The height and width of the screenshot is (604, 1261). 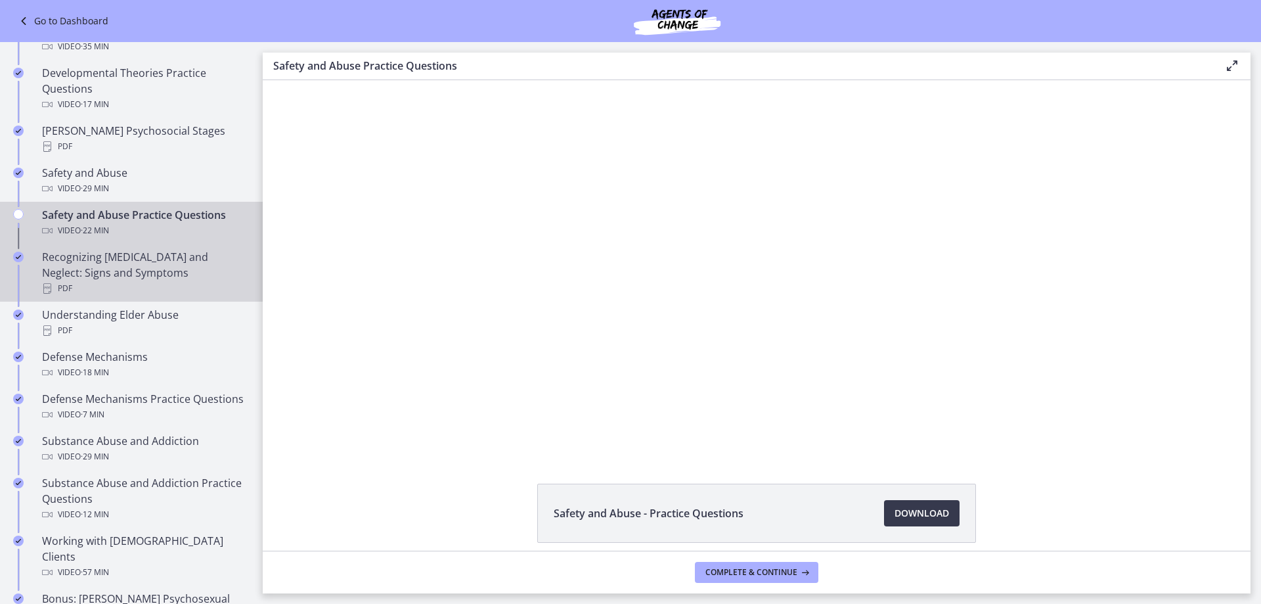 I want to click on span: · 12 min, so click(x=95, y=514).